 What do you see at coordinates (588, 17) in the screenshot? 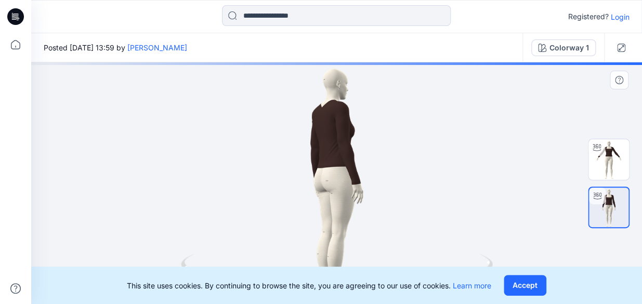
I see `p: Registered?` at bounding box center [588, 17].